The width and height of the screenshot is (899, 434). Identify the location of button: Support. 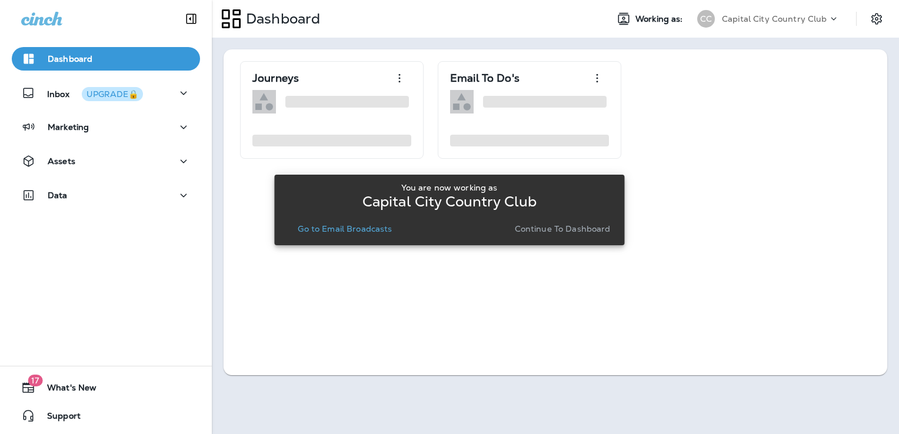
(106, 416).